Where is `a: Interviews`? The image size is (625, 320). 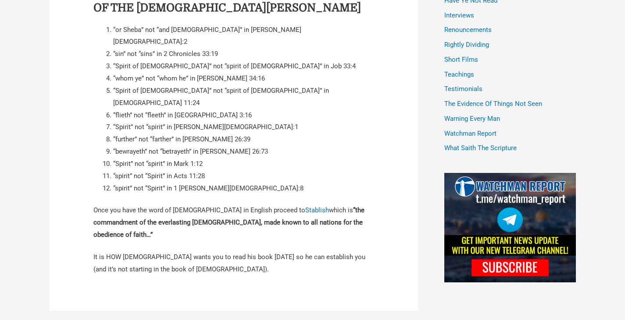
a: Interviews is located at coordinates (459, 15).